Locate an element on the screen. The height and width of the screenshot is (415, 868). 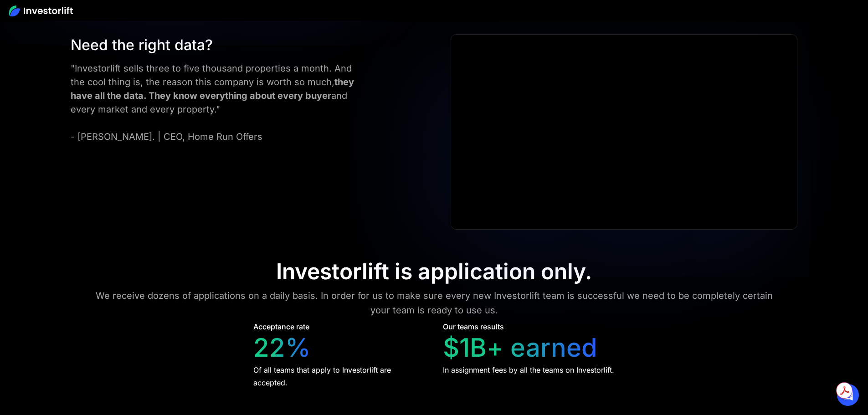
strong: they have all the data. They know everything about every buyer is located at coordinates (212, 89).